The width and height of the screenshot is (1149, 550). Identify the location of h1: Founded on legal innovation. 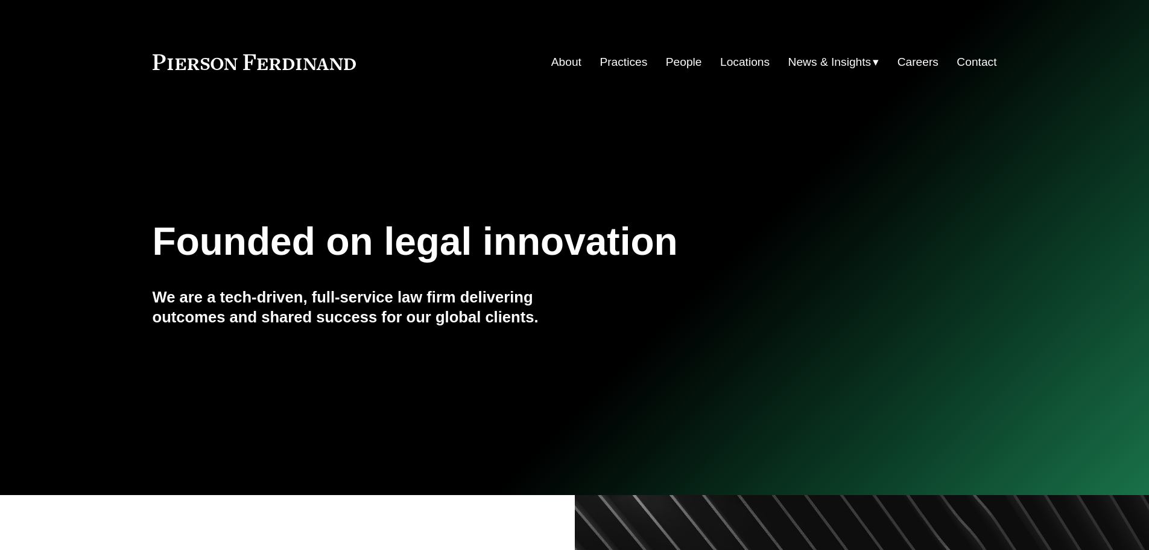
(504, 241).